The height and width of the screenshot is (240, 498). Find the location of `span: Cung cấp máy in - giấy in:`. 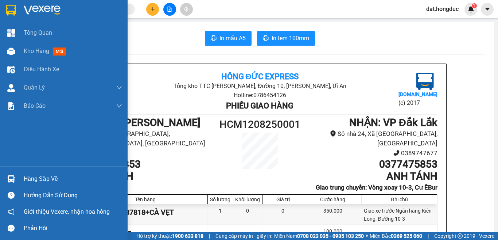

span: Cung cấp máy in - giấy in: is located at coordinates (244, 236).